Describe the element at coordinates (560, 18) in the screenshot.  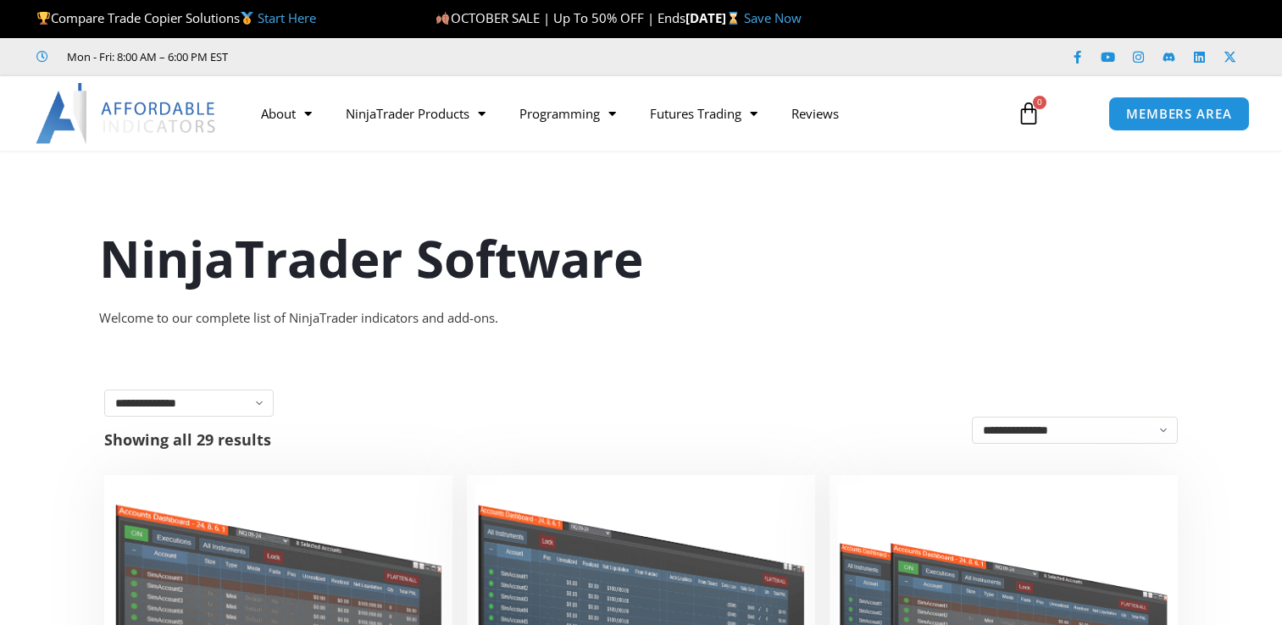
I see `span: OCTOBER SALE | Up To 50% OFF | Ends` at that location.